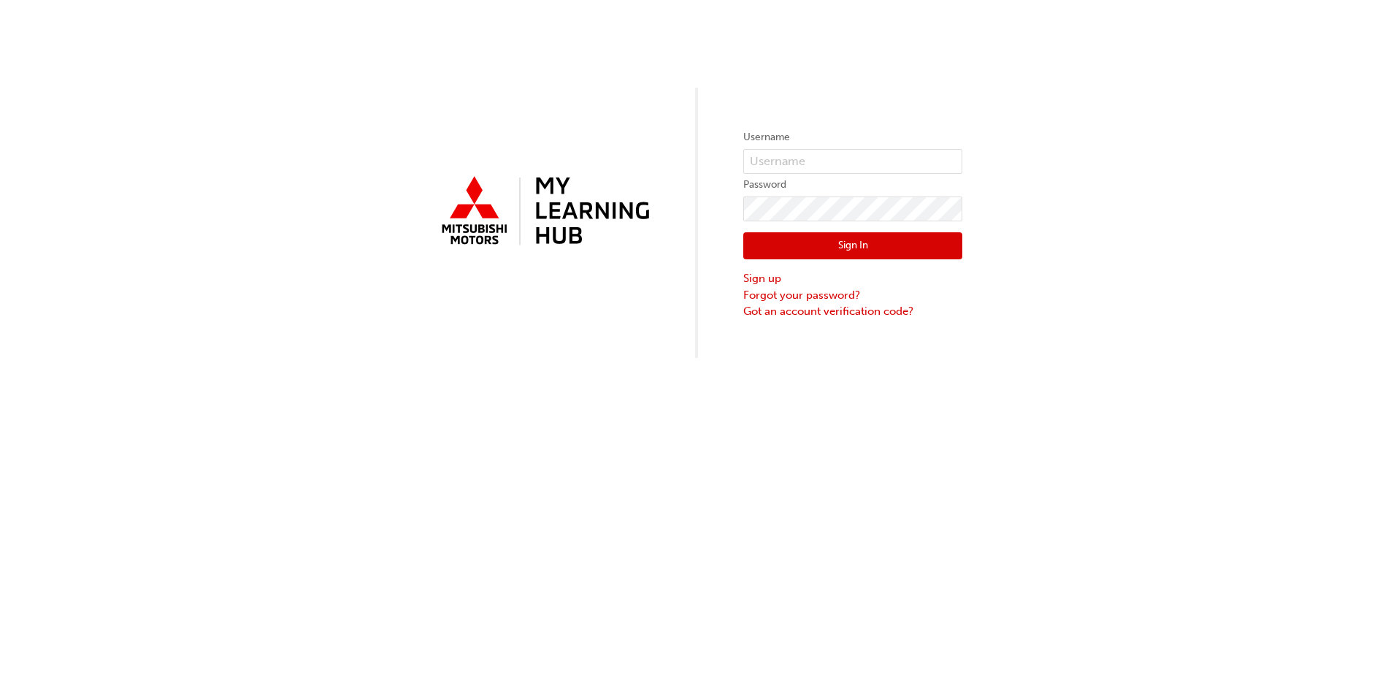  What do you see at coordinates (853, 161) in the screenshot?
I see `input: Username` at bounding box center [853, 161].